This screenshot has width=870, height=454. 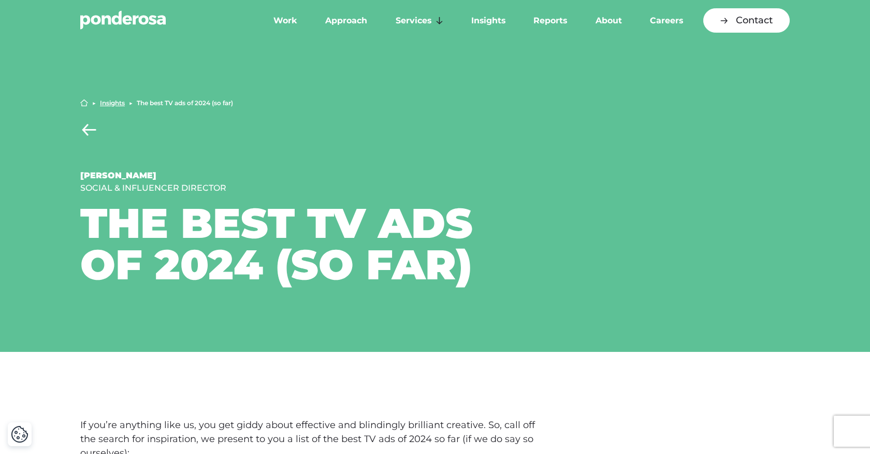 I want to click on div: Social & Influencer Director, so click(x=284, y=188).